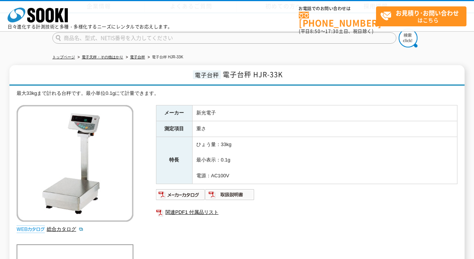 The height and width of the screenshot is (259, 474). What do you see at coordinates (408, 38) in the screenshot?
I see `img: btn_search.png` at bounding box center [408, 38].